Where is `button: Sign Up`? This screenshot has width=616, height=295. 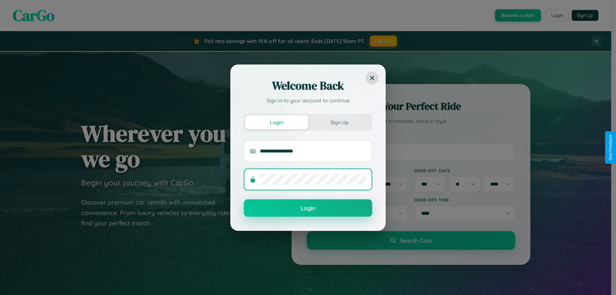 button: Sign Up is located at coordinates (339, 122).